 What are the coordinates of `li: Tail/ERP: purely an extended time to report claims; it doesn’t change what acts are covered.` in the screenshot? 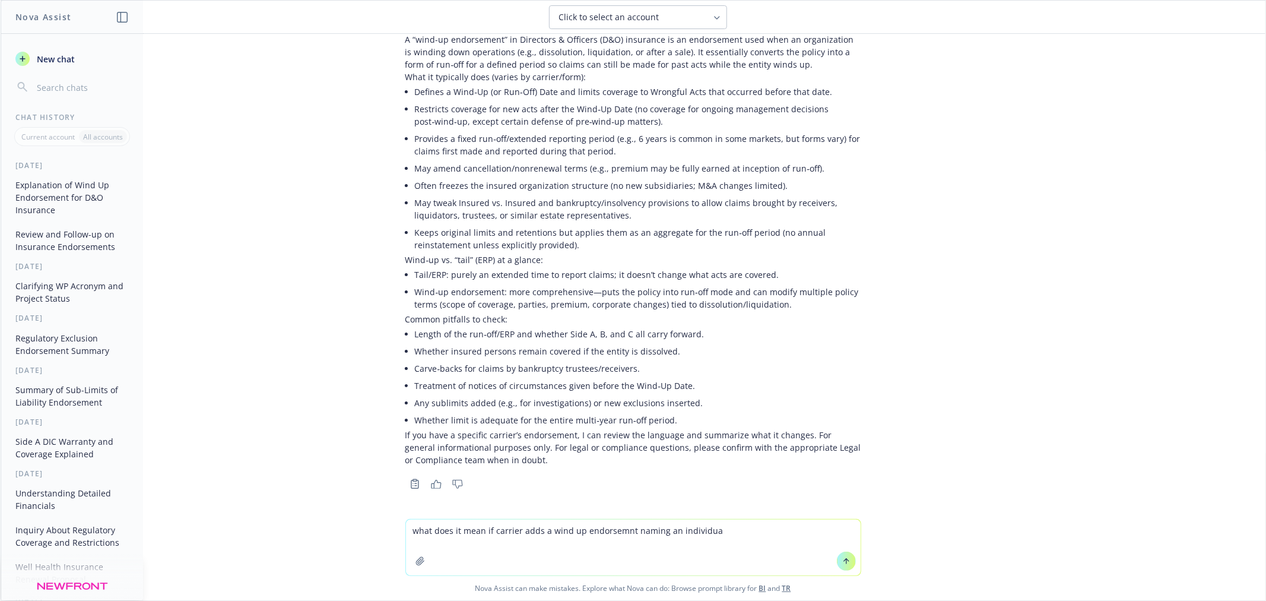 It's located at (638, 274).